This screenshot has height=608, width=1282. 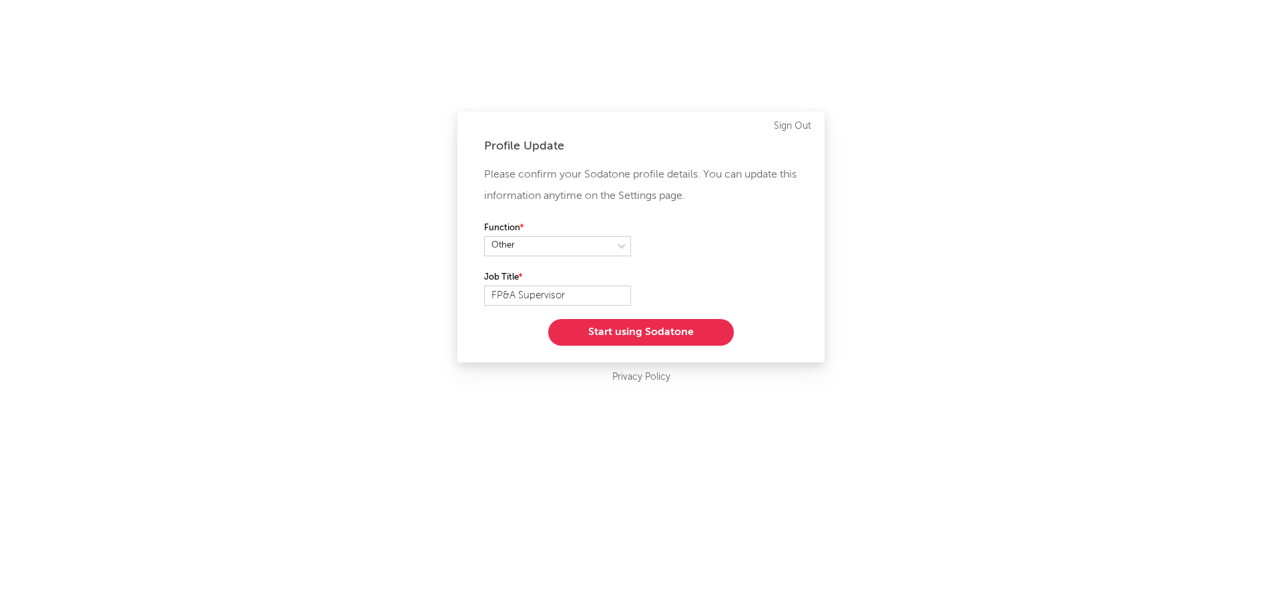 What do you see at coordinates (641, 332) in the screenshot?
I see `button: Start using Sodatone` at bounding box center [641, 332].